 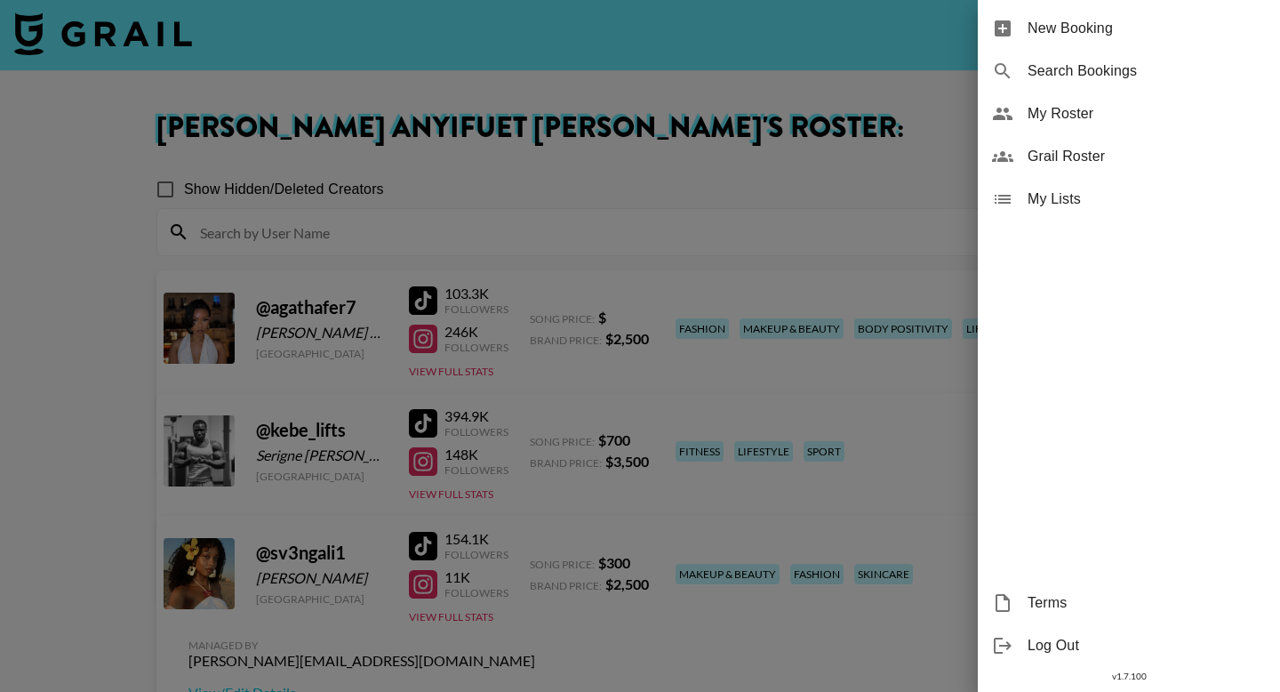 What do you see at coordinates (1129, 646) in the screenshot?
I see `div: Log Out` at bounding box center [1129, 646].